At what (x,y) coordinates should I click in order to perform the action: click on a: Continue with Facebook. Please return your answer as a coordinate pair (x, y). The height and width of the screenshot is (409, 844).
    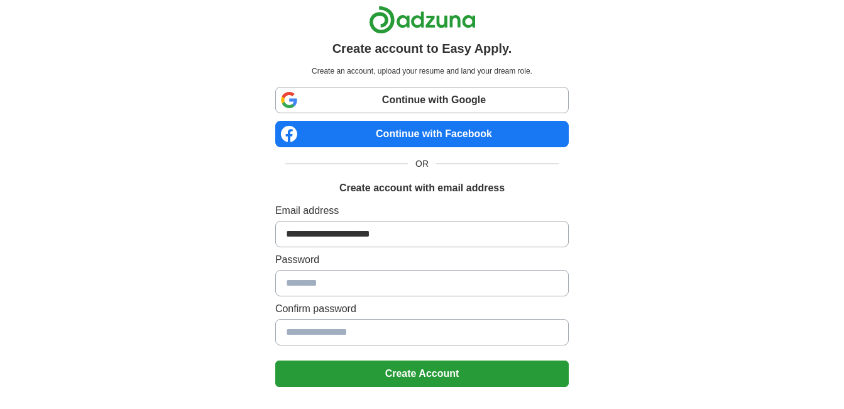
    Looking at the image, I should click on (422, 134).